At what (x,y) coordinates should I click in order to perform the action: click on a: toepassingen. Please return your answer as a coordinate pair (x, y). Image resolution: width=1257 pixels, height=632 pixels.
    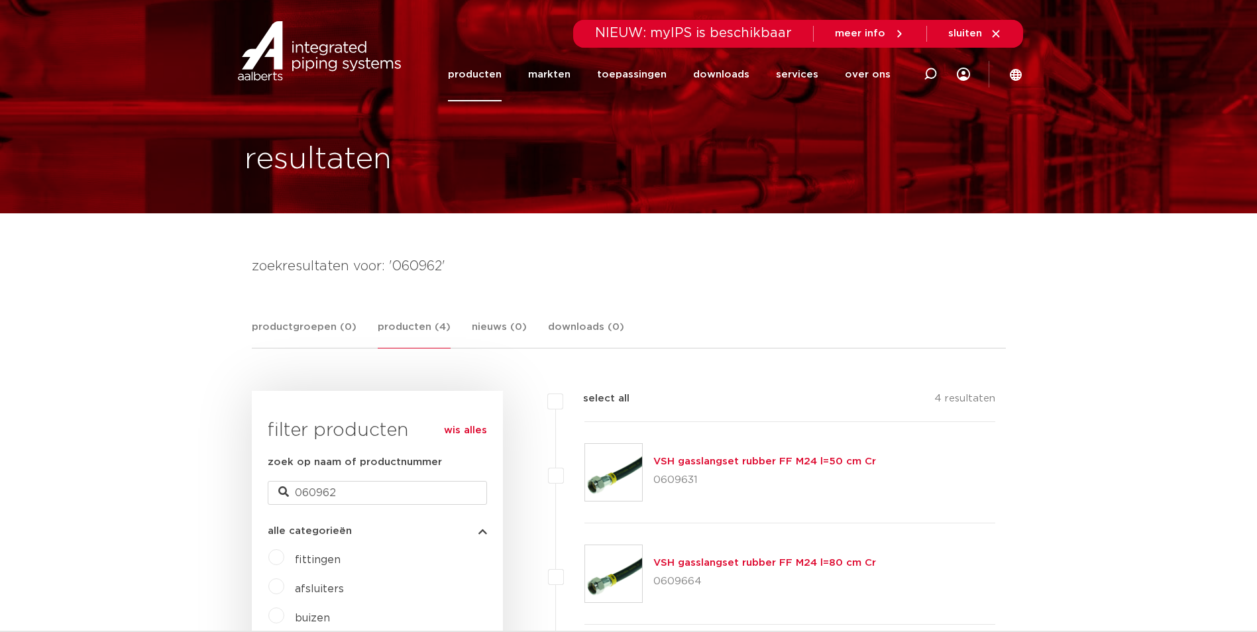
    Looking at the image, I should click on (632, 74).